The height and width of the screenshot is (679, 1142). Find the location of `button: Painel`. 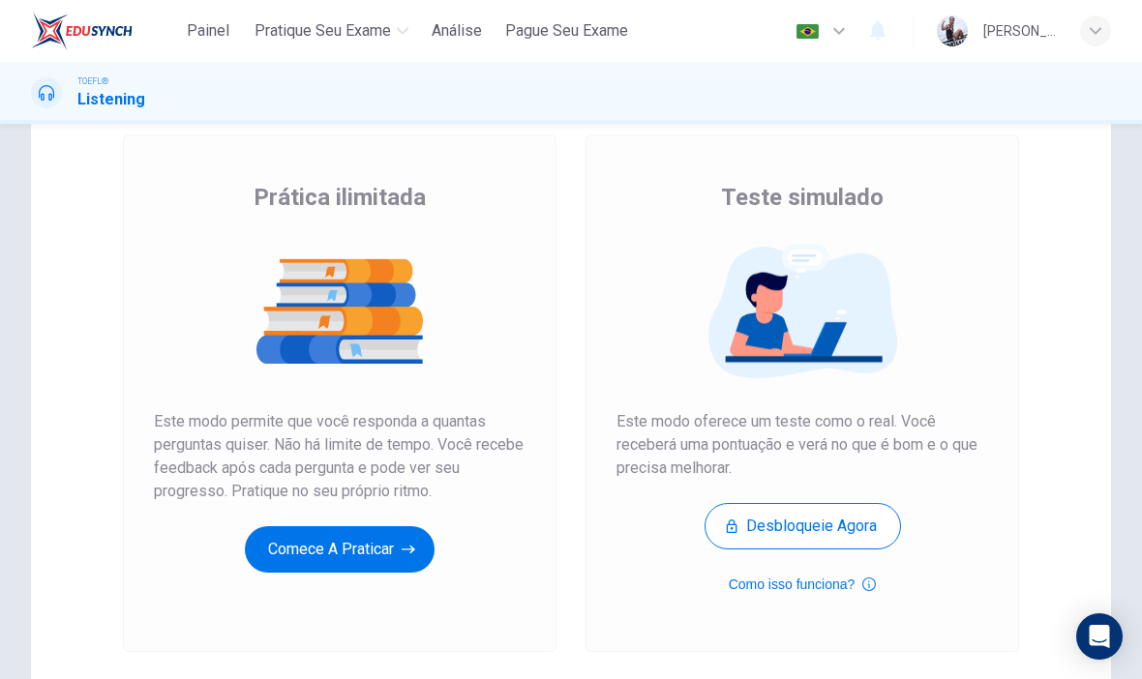

button: Painel is located at coordinates (208, 31).